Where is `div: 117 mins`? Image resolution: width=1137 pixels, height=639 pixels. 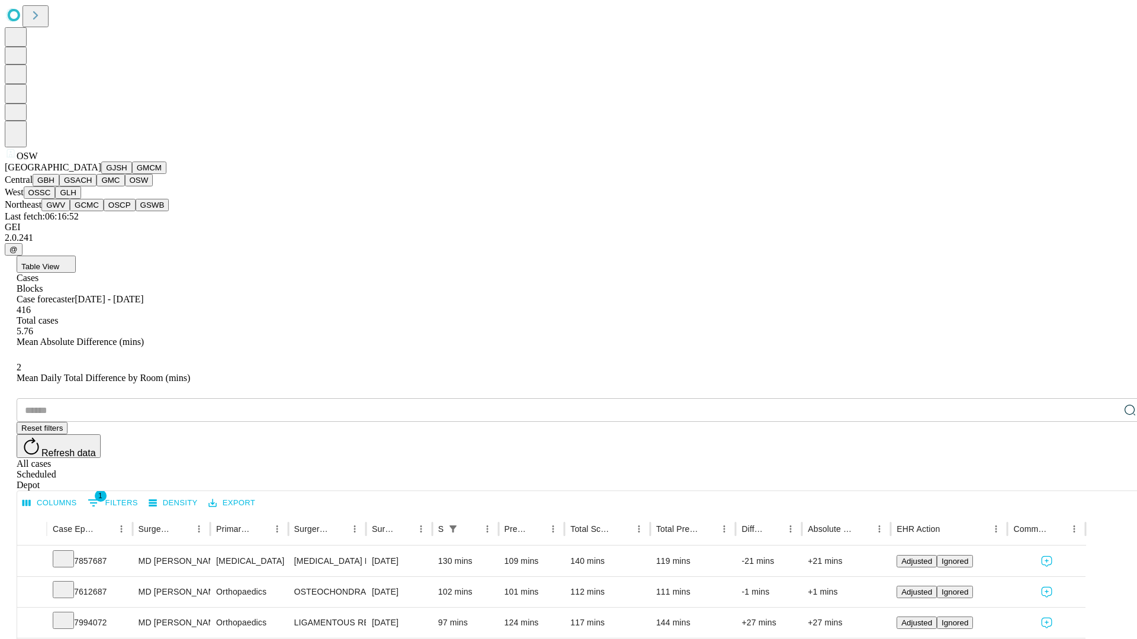 div: 117 mins is located at coordinates (607, 623).